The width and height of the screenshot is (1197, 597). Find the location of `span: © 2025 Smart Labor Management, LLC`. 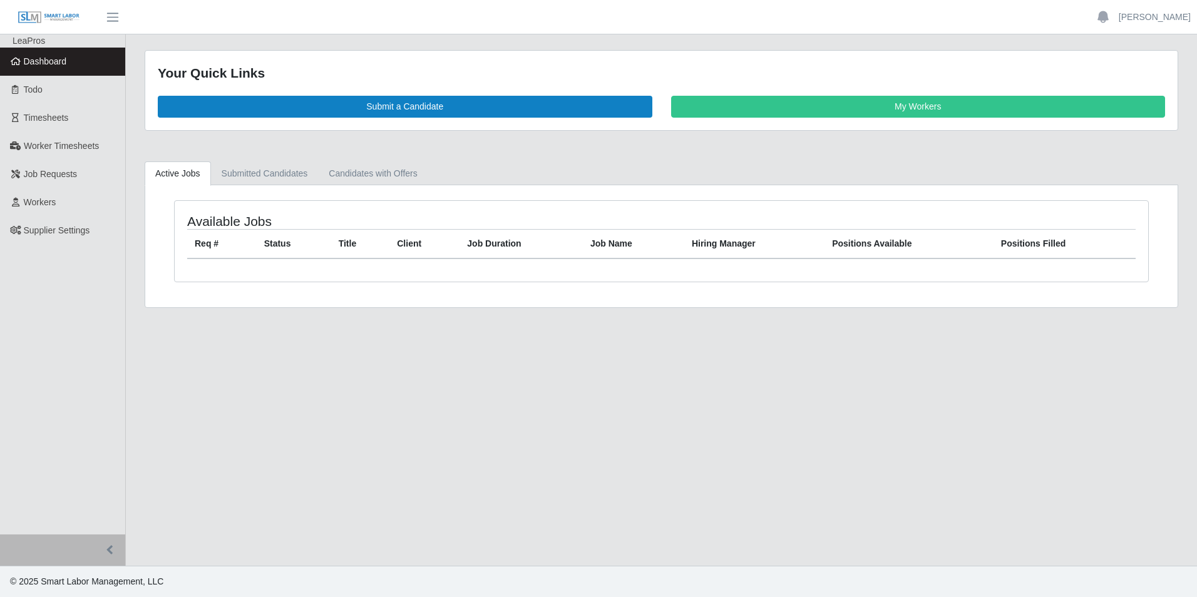

span: © 2025 Smart Labor Management, LLC is located at coordinates (86, 582).